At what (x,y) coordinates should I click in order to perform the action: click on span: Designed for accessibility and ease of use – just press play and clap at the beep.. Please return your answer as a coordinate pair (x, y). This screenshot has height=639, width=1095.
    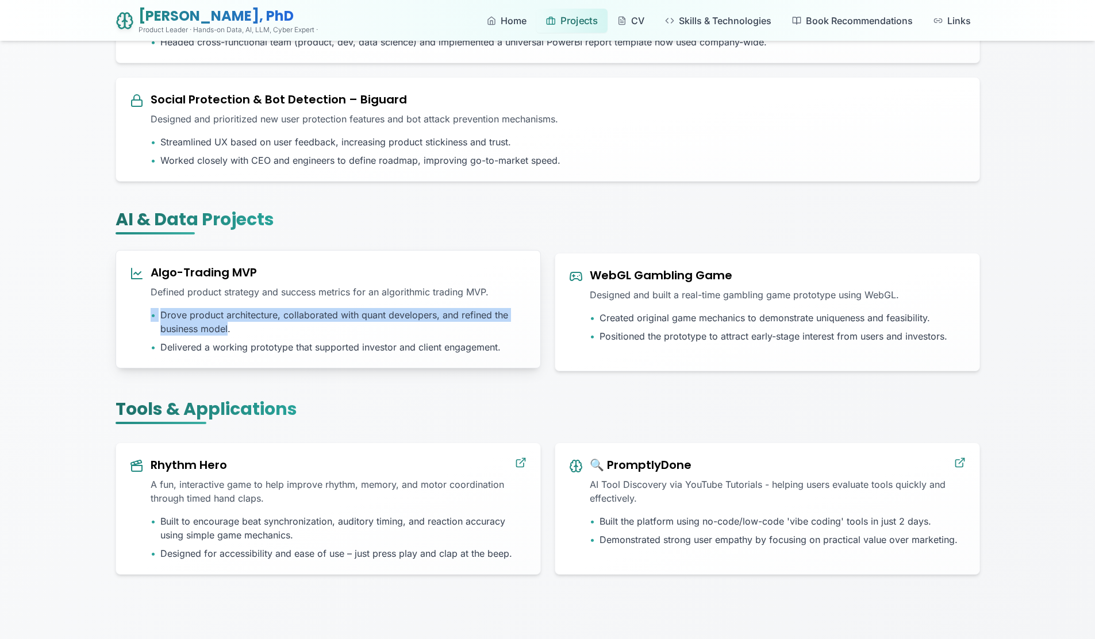
    Looking at the image, I should click on (336, 554).